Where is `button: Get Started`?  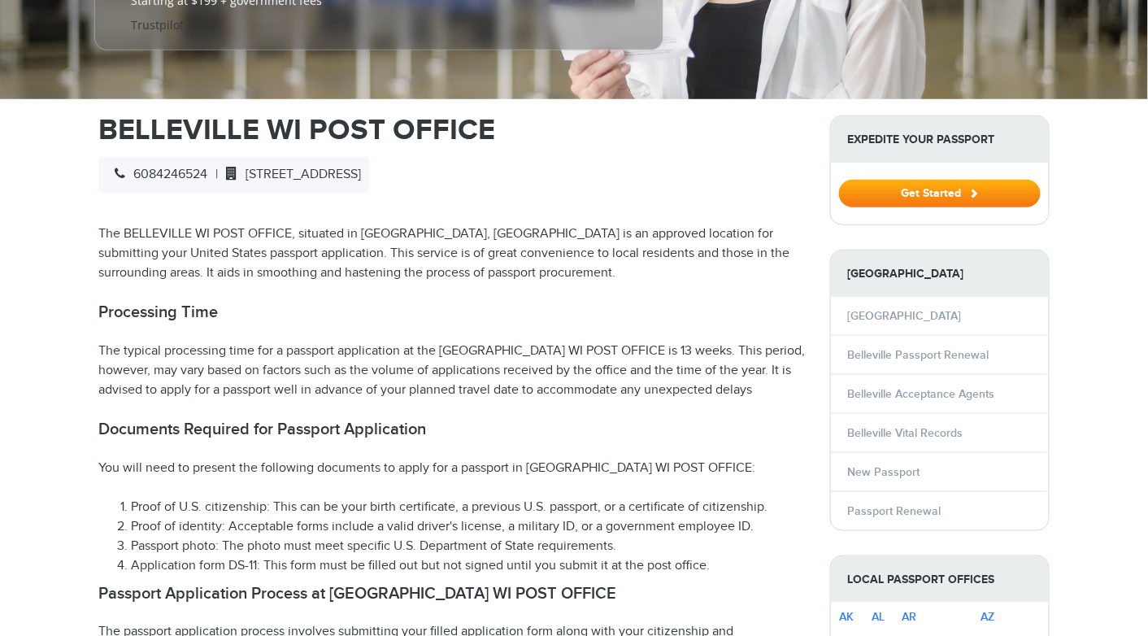 button: Get Started is located at coordinates (940, 194).